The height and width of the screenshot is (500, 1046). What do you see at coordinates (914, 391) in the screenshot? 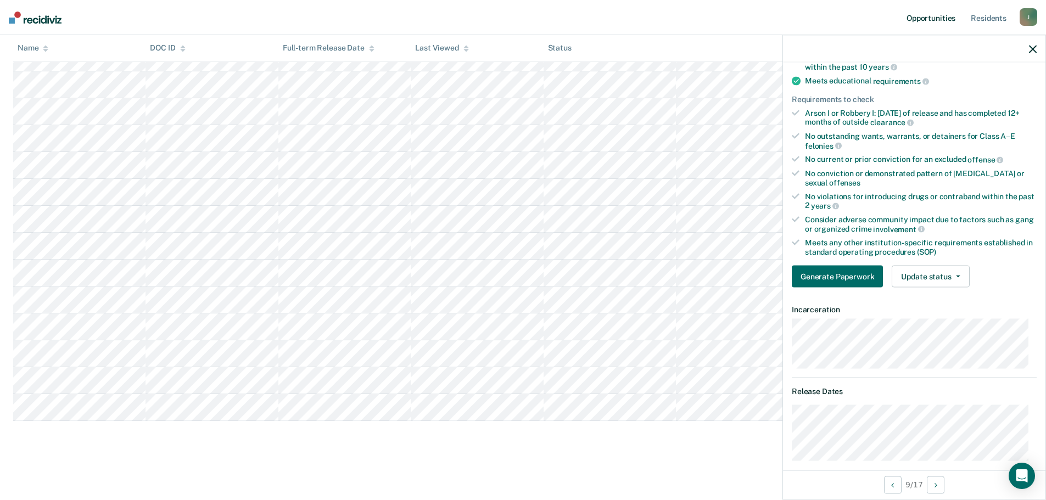
I see `dt: Release Dates` at bounding box center [914, 391].